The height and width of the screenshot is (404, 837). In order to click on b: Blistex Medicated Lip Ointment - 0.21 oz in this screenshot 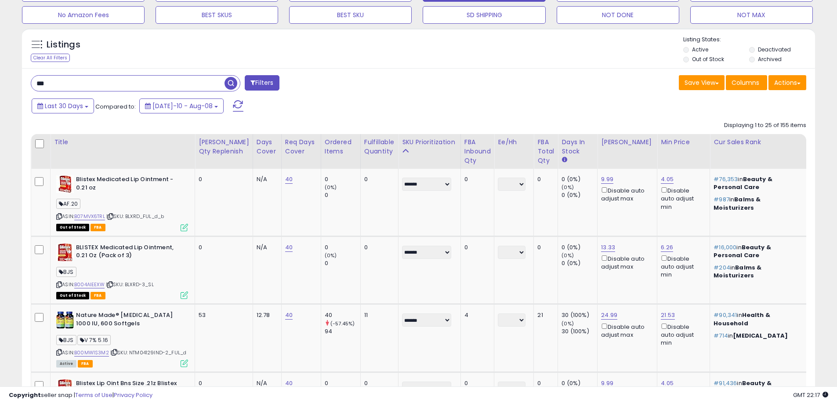, I will do `click(129, 185)`.